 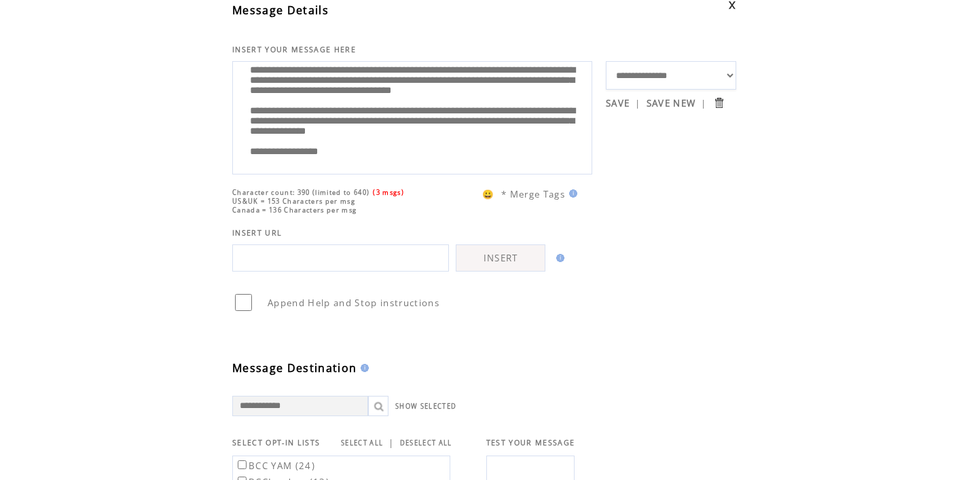 What do you see at coordinates (276, 443) in the screenshot?
I see `span: SELECT OPT-IN LISTS` at bounding box center [276, 443].